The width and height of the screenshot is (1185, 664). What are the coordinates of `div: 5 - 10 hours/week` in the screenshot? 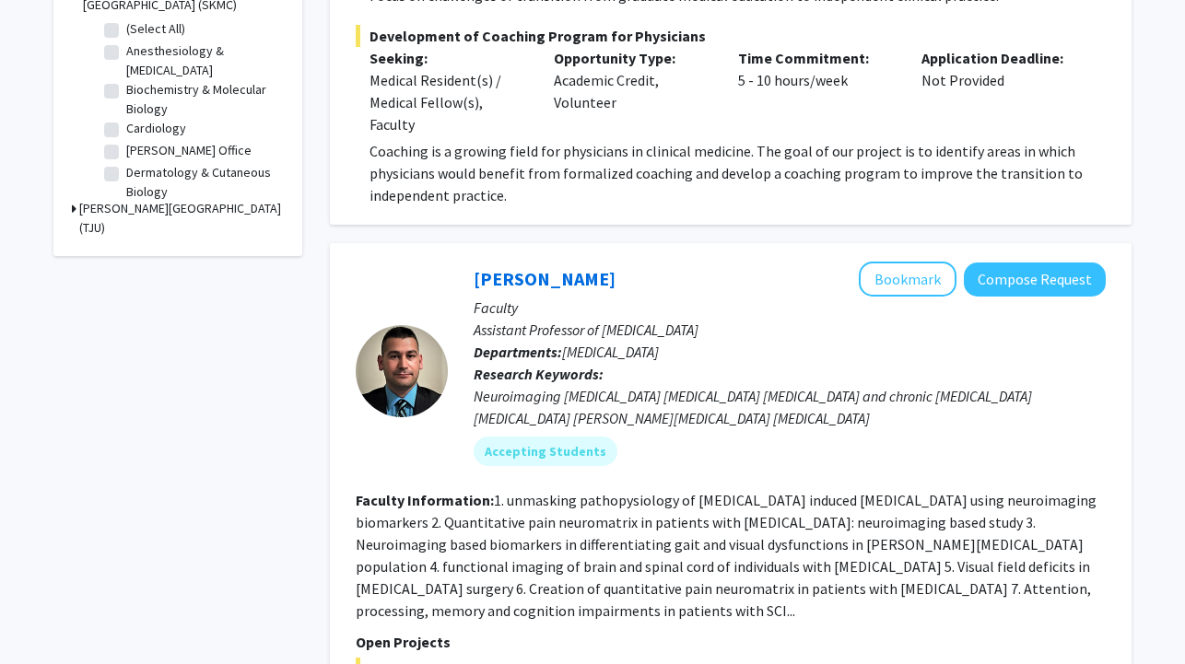 It's located at (816, 91).